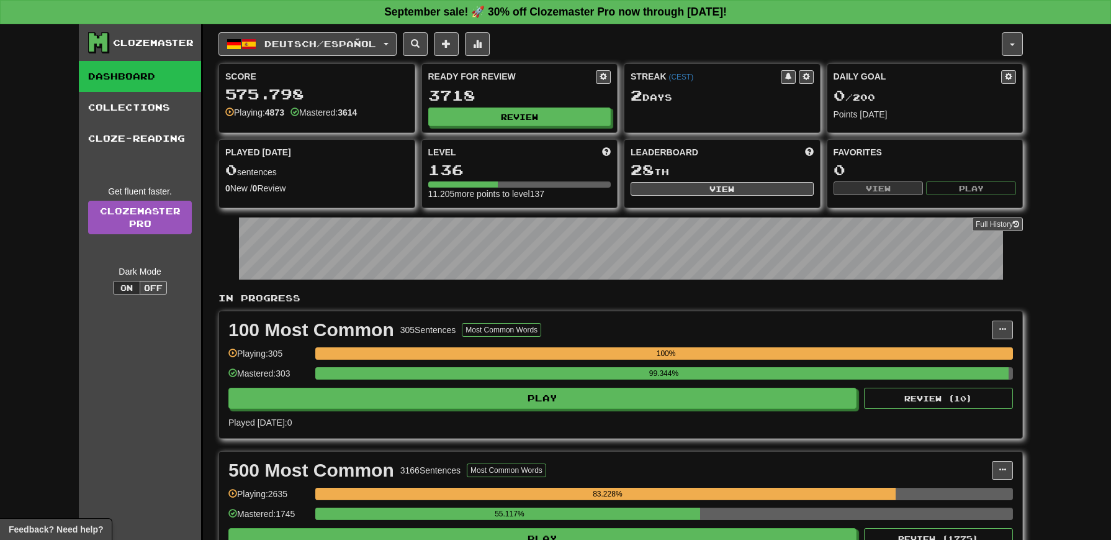 The image size is (1111, 540). I want to click on div: 100 Most Common, so click(311, 330).